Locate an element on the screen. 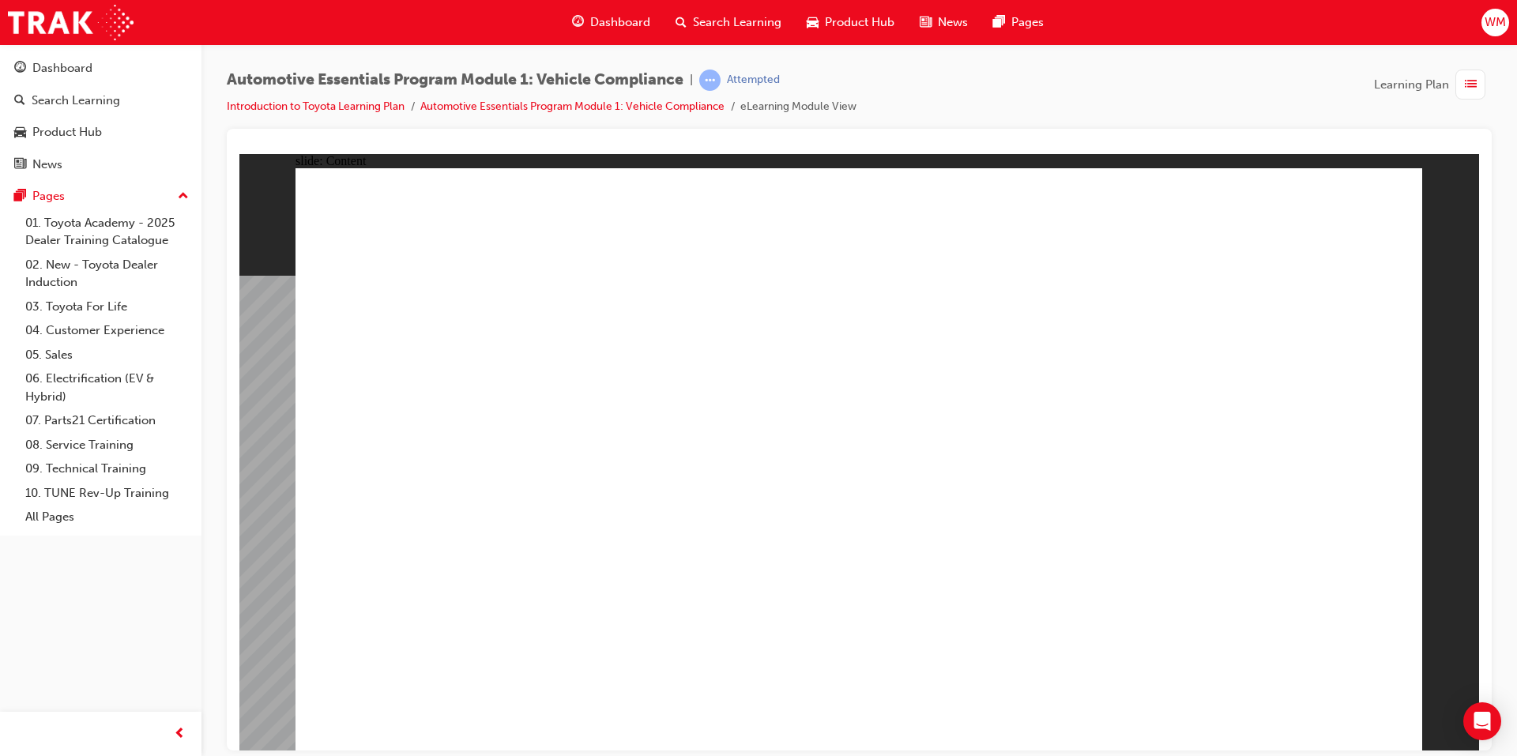 The image size is (1517, 756). div: Pages is located at coordinates (48, 196).